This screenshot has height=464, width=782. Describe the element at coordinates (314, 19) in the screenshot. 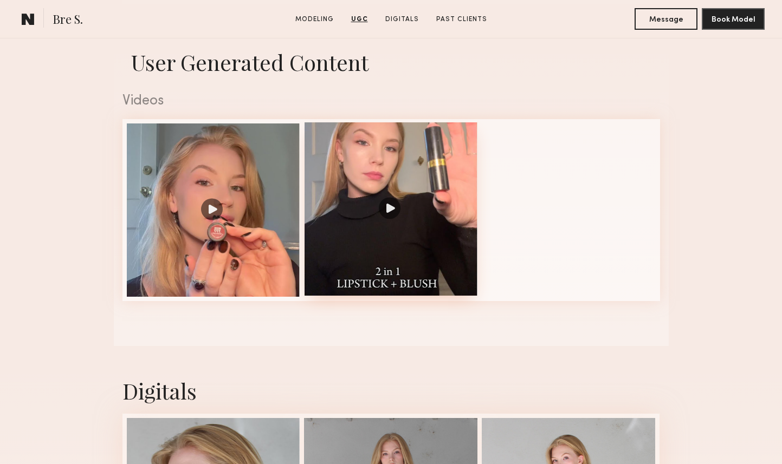

I see `a: Modeling` at that location.